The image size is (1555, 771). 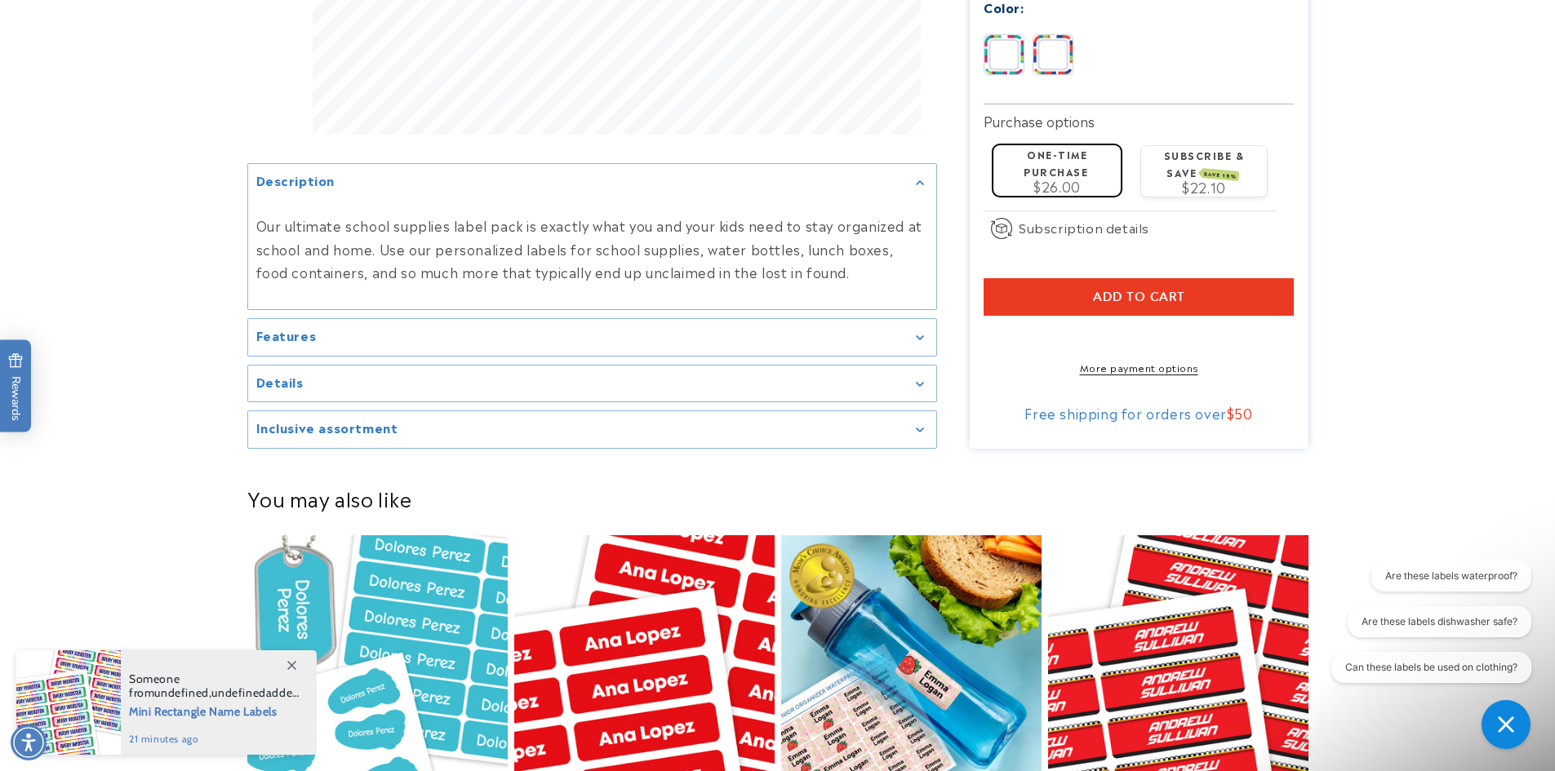 What do you see at coordinates (592, 182) in the screenshot?
I see `summary: Description` at bounding box center [592, 182].